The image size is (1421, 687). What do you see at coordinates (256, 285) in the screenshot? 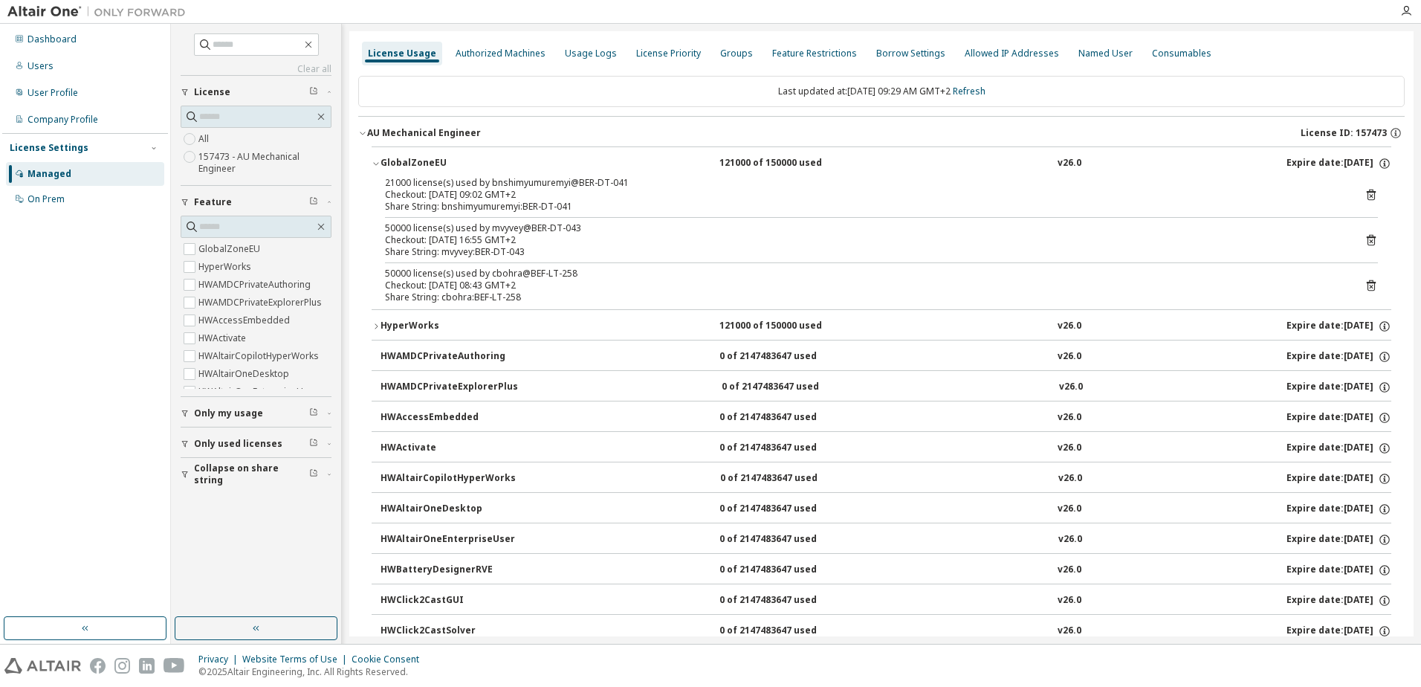
I see `label: HWAMDCPrivateAuthoring` at bounding box center [256, 285].